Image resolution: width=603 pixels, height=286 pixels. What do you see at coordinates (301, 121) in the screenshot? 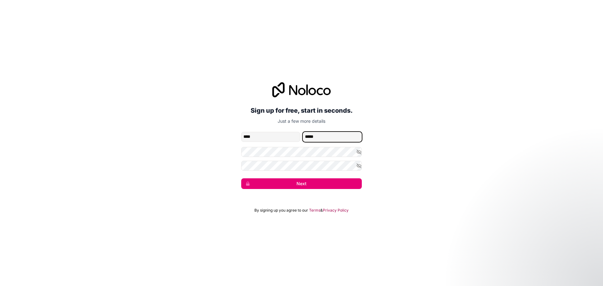
I see `p: Just a few more details` at bounding box center [301, 121].